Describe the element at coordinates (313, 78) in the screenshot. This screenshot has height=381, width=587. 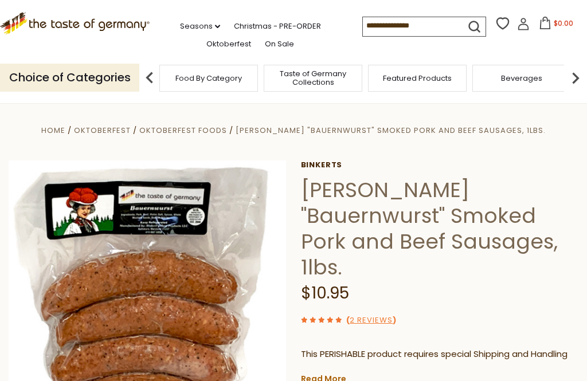
I see `span: Taste of Germany Collections` at that location.